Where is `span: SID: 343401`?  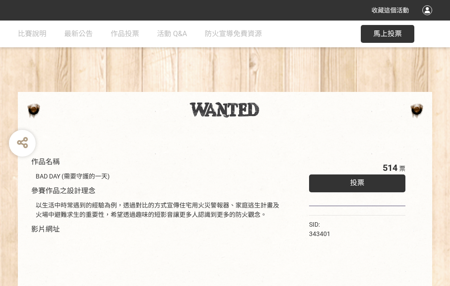
span: SID: 343401 is located at coordinates (320, 229).